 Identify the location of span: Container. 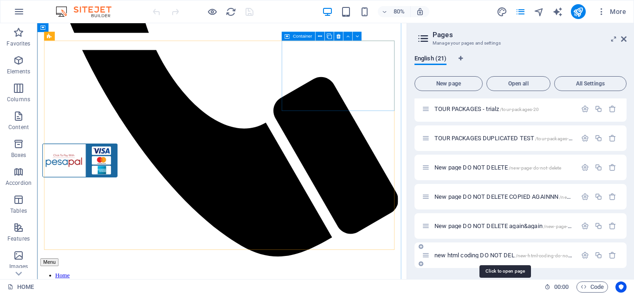
(302, 36).